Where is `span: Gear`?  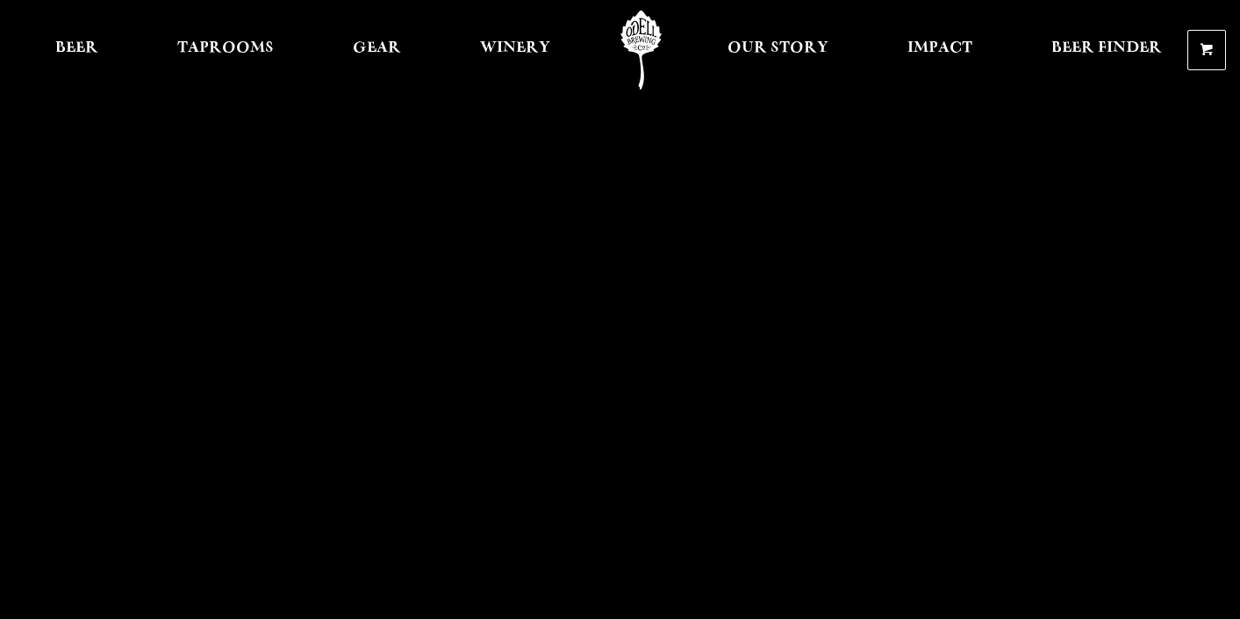
span: Gear is located at coordinates (376, 48).